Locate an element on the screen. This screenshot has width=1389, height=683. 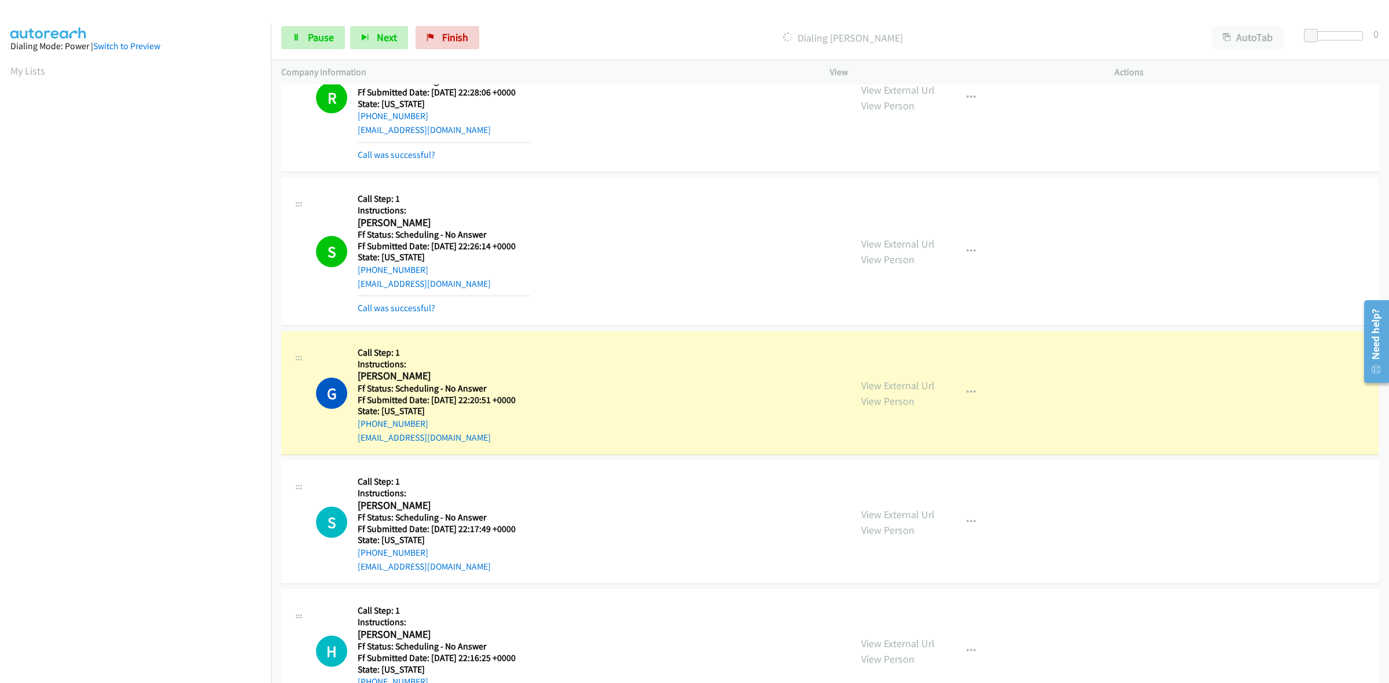
h1: R is located at coordinates (332, 98).